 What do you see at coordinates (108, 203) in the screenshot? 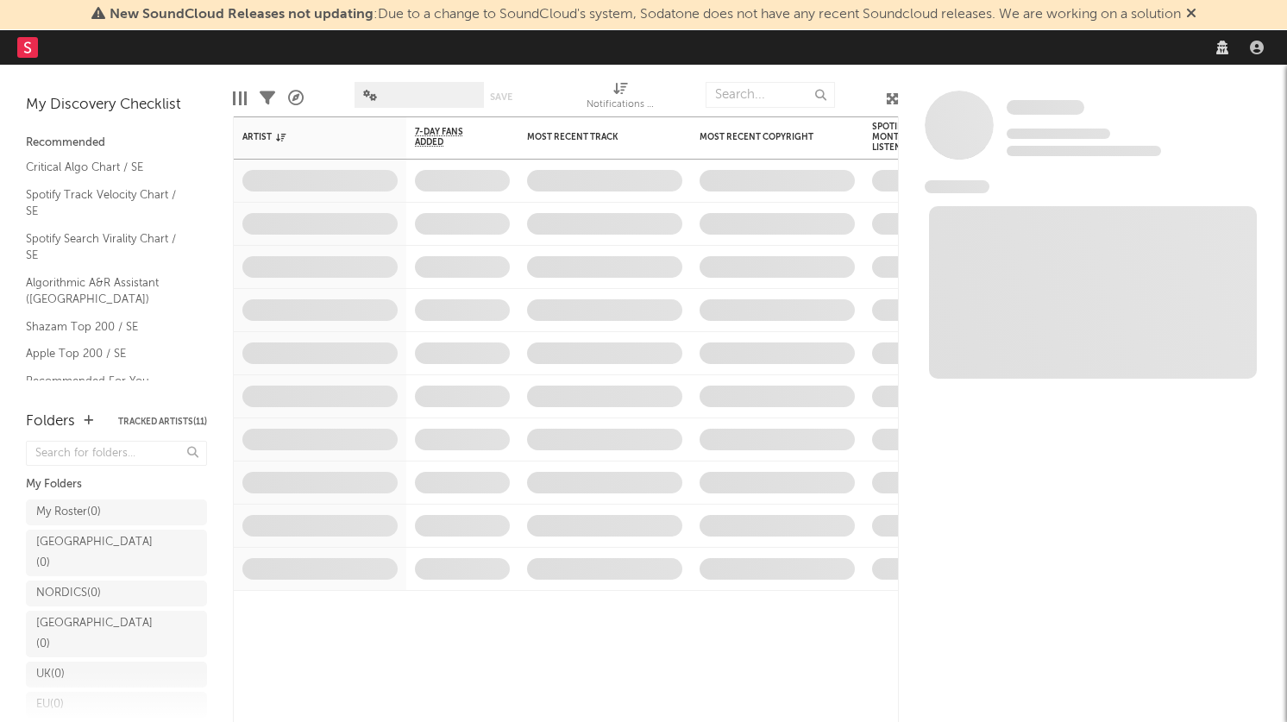
I see `a: Spotify Track Velocity Chart / SE` at bounding box center [108, 203].